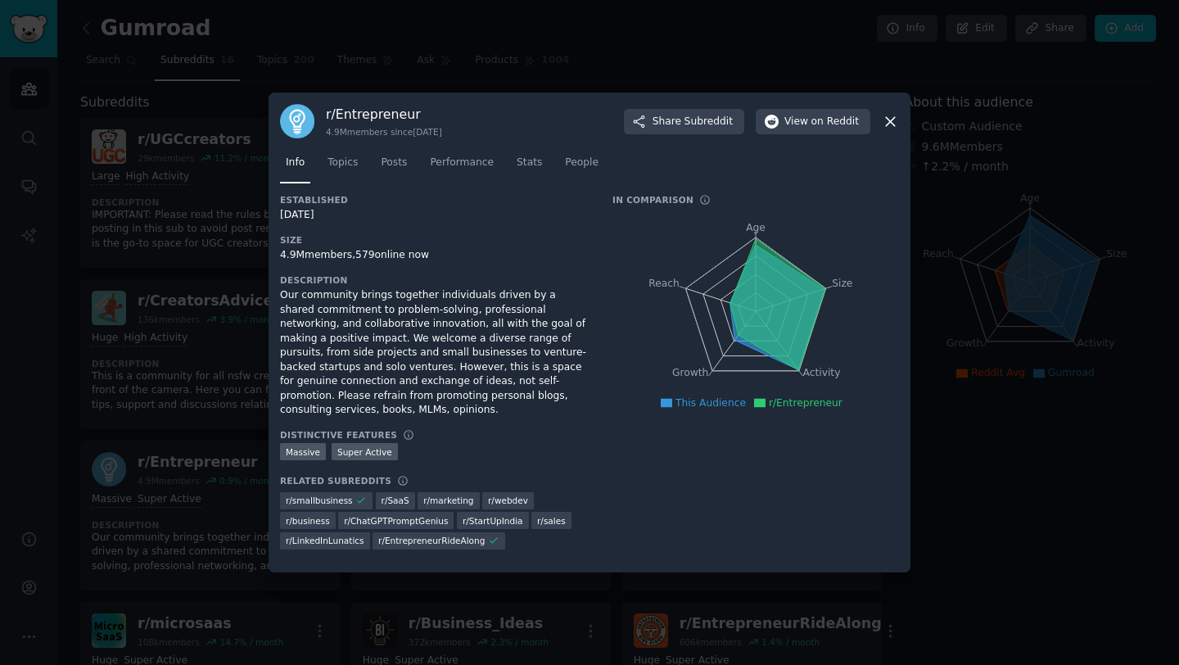  Describe the element at coordinates (462, 163) in the screenshot. I see `span: Performance` at that location.